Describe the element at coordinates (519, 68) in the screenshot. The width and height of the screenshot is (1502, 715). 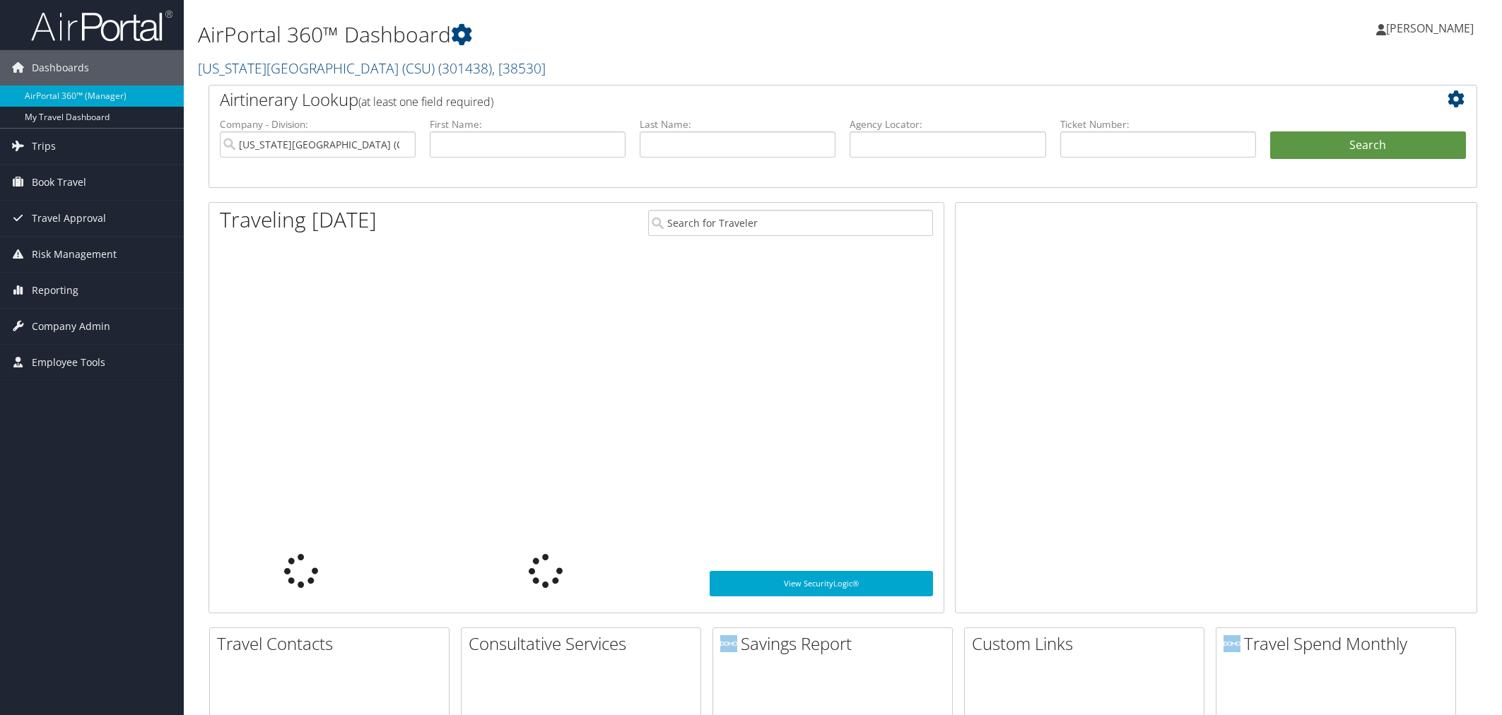
I see `span: , [ 38530 ]` at that location.